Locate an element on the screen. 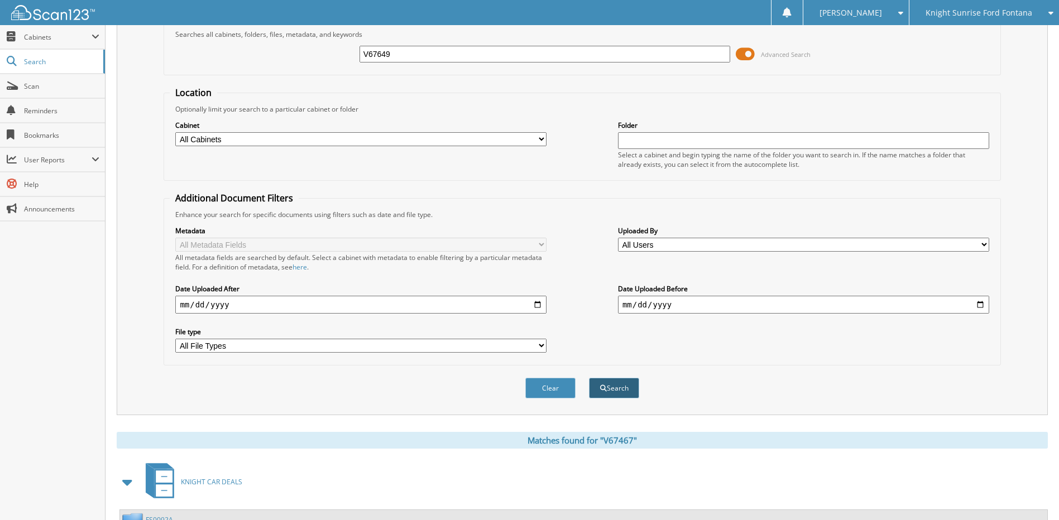 The image size is (1059, 520). div: Searches all cabinets, folders, files, metadata, and keywords is located at coordinates (582, 34).